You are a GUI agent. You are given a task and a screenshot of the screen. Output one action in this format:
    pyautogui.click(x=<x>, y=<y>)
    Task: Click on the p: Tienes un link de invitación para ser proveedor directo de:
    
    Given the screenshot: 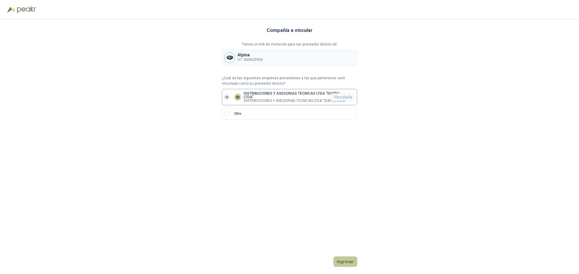 What is the action you would take?
    pyautogui.click(x=290, y=44)
    